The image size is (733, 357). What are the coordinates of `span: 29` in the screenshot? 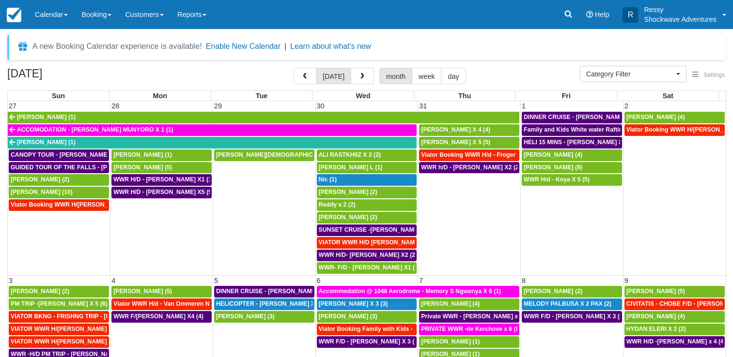 It's located at (218, 106).